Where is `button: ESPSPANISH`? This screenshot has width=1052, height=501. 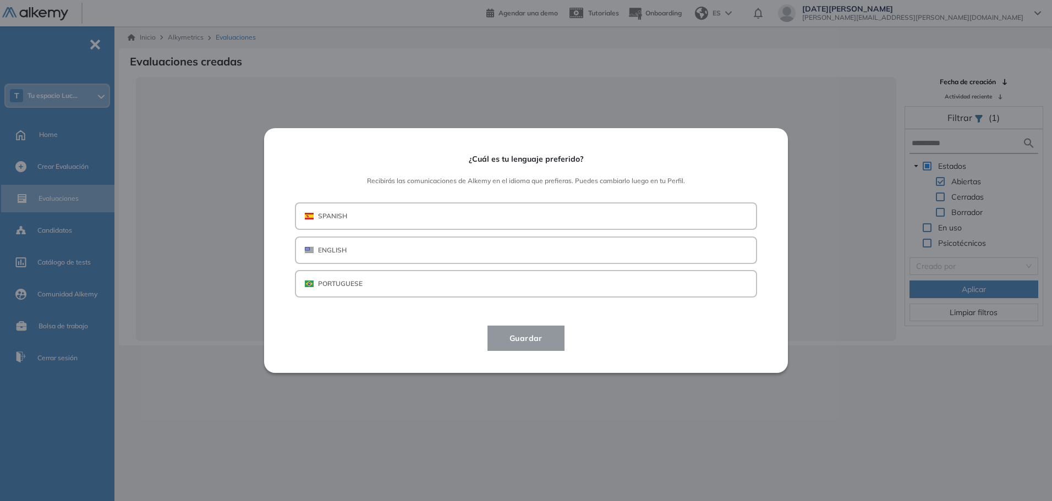
button: ESPSPANISH is located at coordinates (526, 216).